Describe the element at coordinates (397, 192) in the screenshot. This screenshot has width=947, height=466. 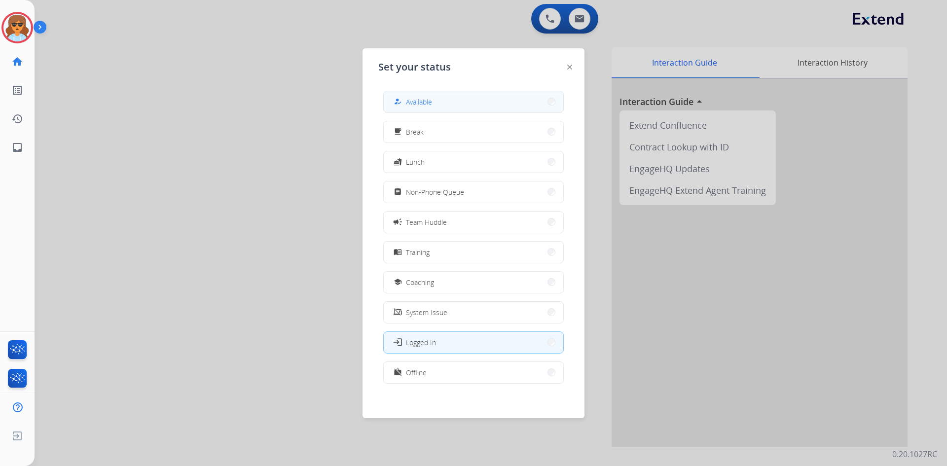
I see `mat-icon: assignment` at that location.